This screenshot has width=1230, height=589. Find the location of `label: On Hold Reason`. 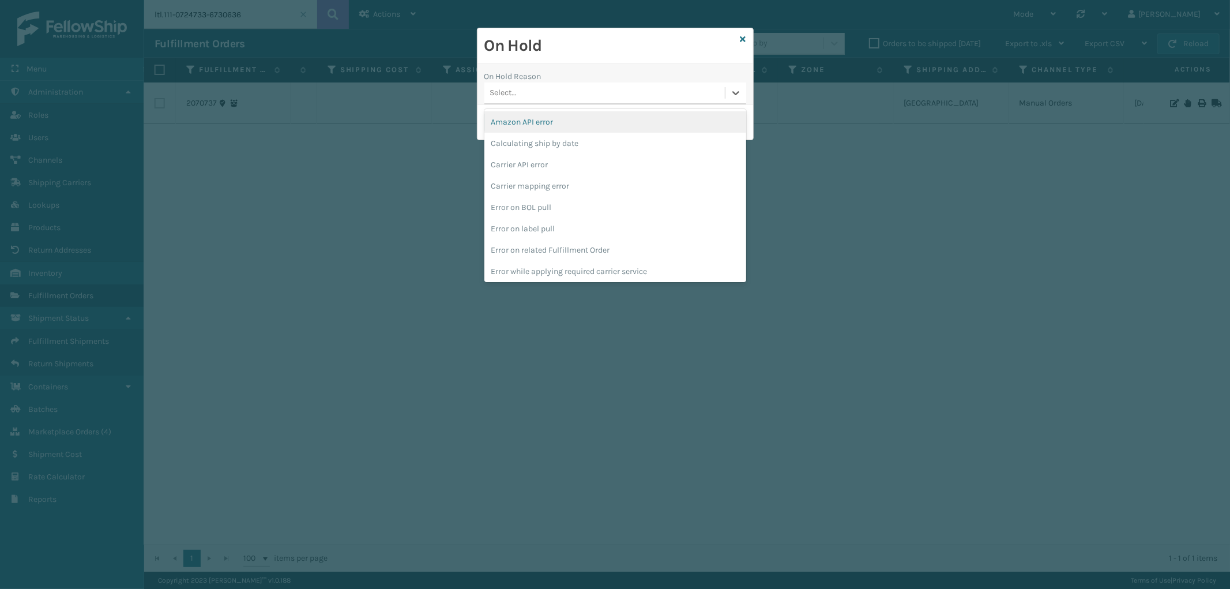

label: On Hold Reason is located at coordinates (513, 76).